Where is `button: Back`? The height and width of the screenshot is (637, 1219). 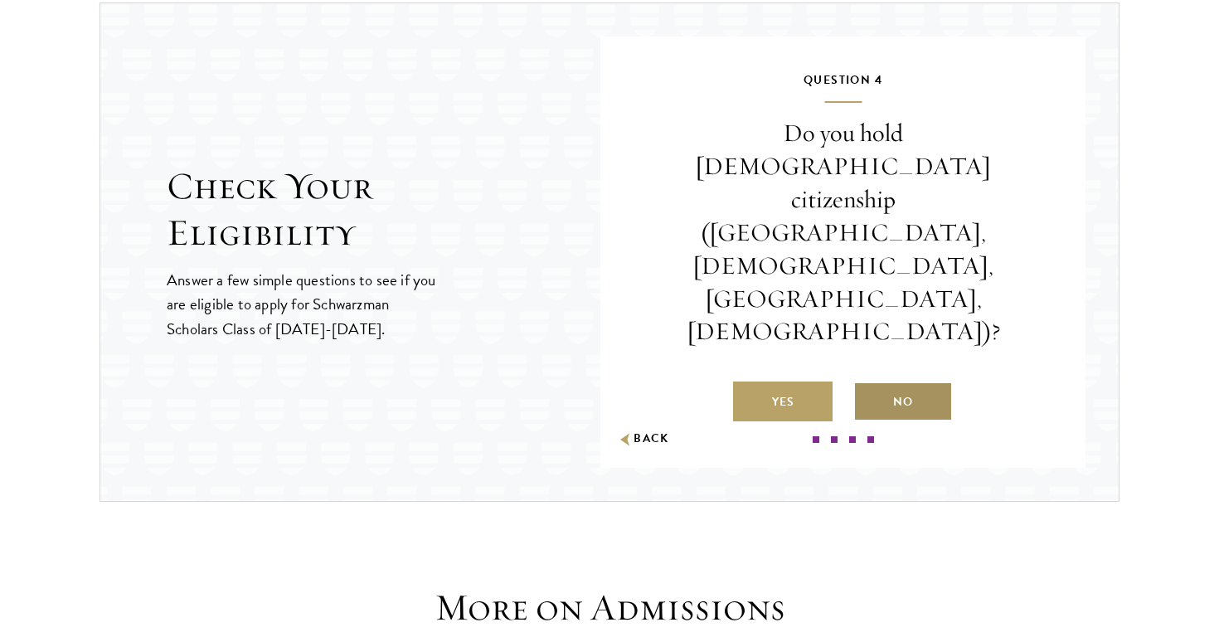
button: Back is located at coordinates (643, 439).